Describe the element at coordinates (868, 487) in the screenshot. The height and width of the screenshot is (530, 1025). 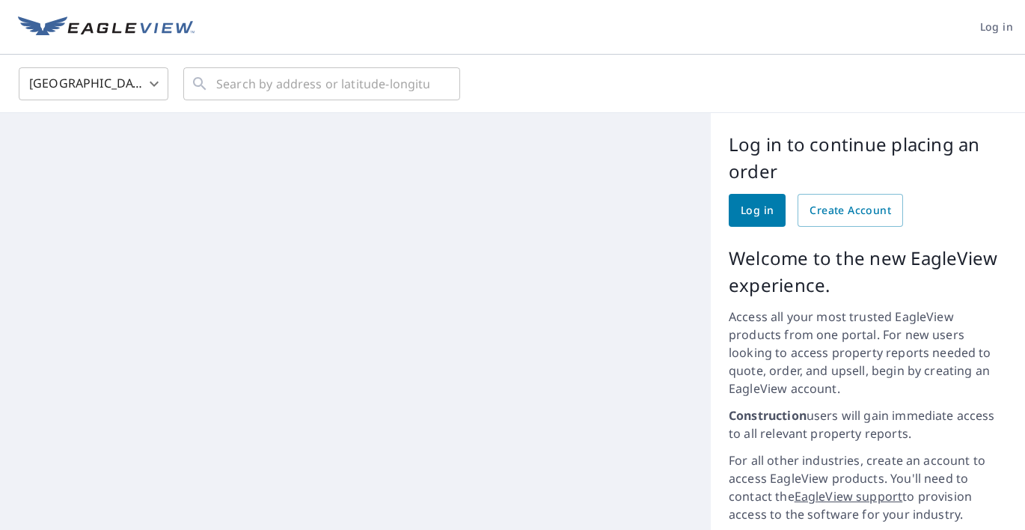
I see `p: For all other industries, create an account to access EagleView products. You'll need to contact ...` at that location.